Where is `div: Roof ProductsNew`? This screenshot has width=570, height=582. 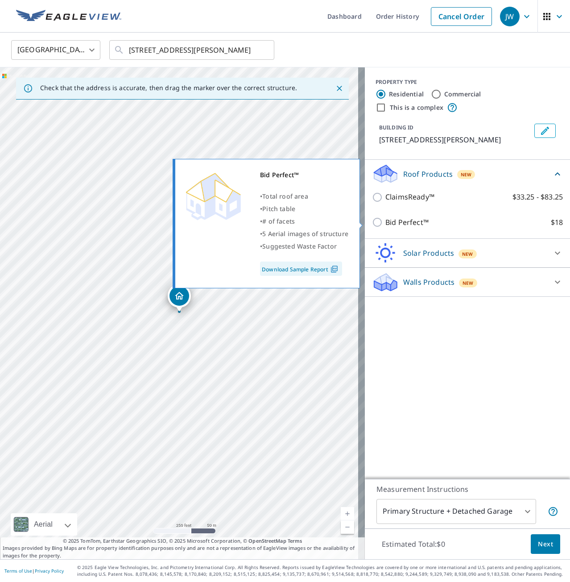 div: Roof ProductsNew is located at coordinates (468, 174).